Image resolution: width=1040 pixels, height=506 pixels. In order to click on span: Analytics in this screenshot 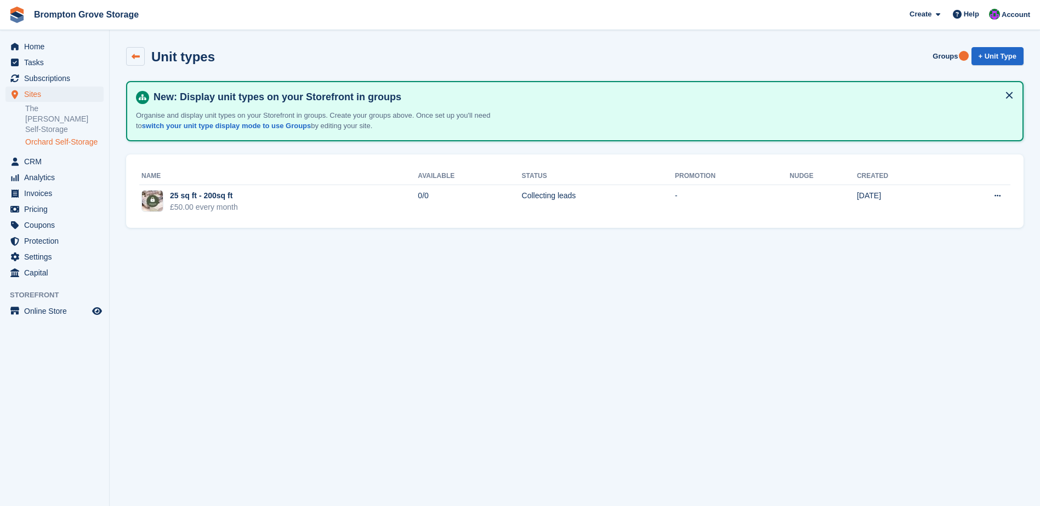, I will do `click(57, 178)`.